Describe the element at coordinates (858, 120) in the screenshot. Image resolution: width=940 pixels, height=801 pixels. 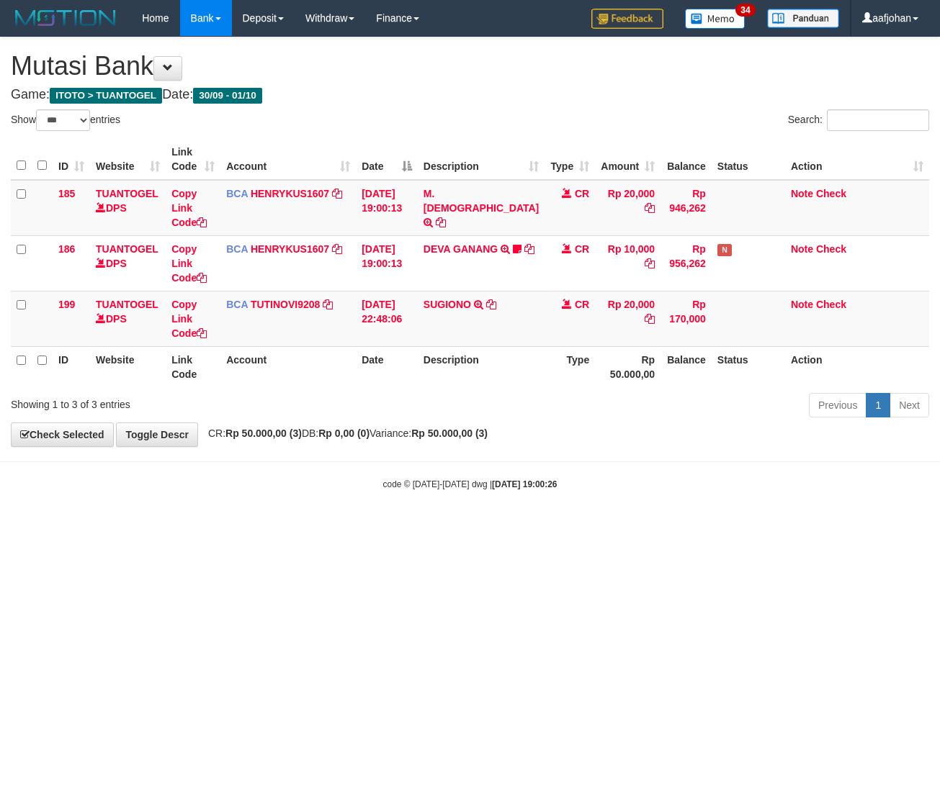
I see `label: Search:` at that location.